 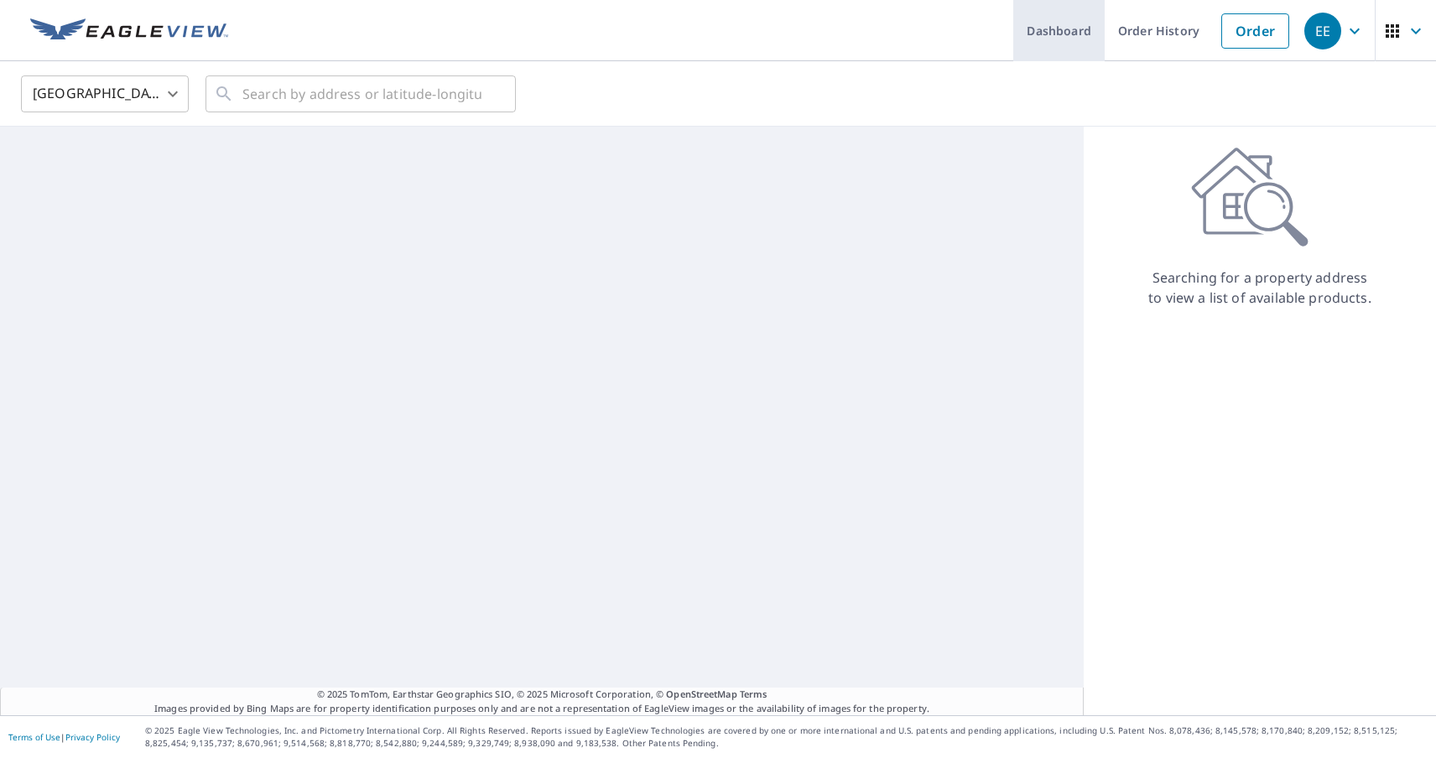 What do you see at coordinates (1260, 288) in the screenshot?
I see `p: Searching for a property address to view a list of available products.` at bounding box center [1260, 288].